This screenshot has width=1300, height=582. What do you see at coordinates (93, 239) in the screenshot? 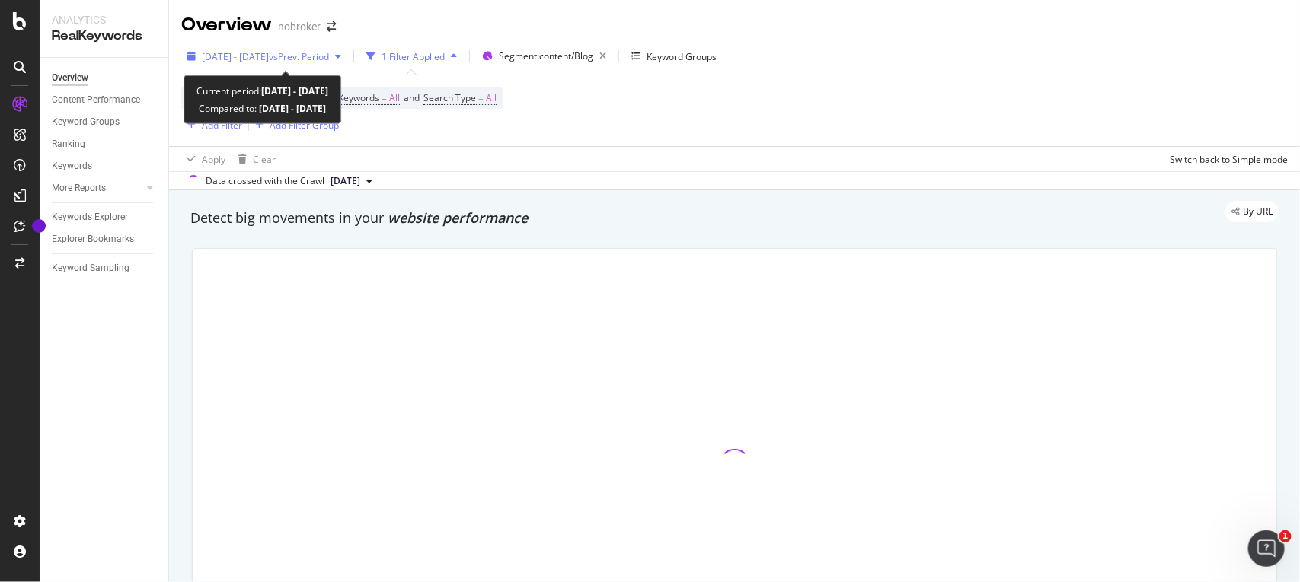
I see `div: Explorer Bookmarks` at bounding box center [93, 239].